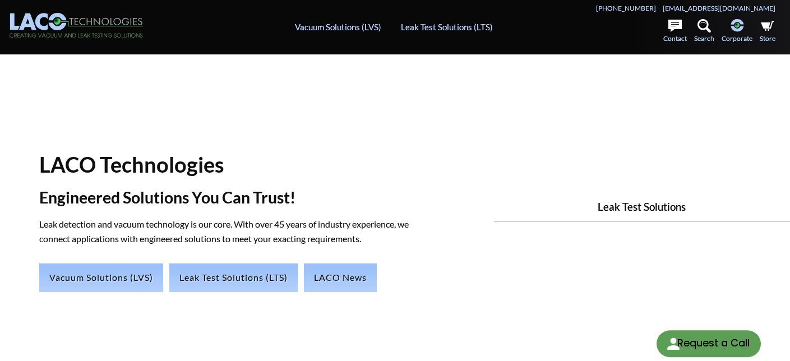  I want to click on img: round button, so click(674, 344).